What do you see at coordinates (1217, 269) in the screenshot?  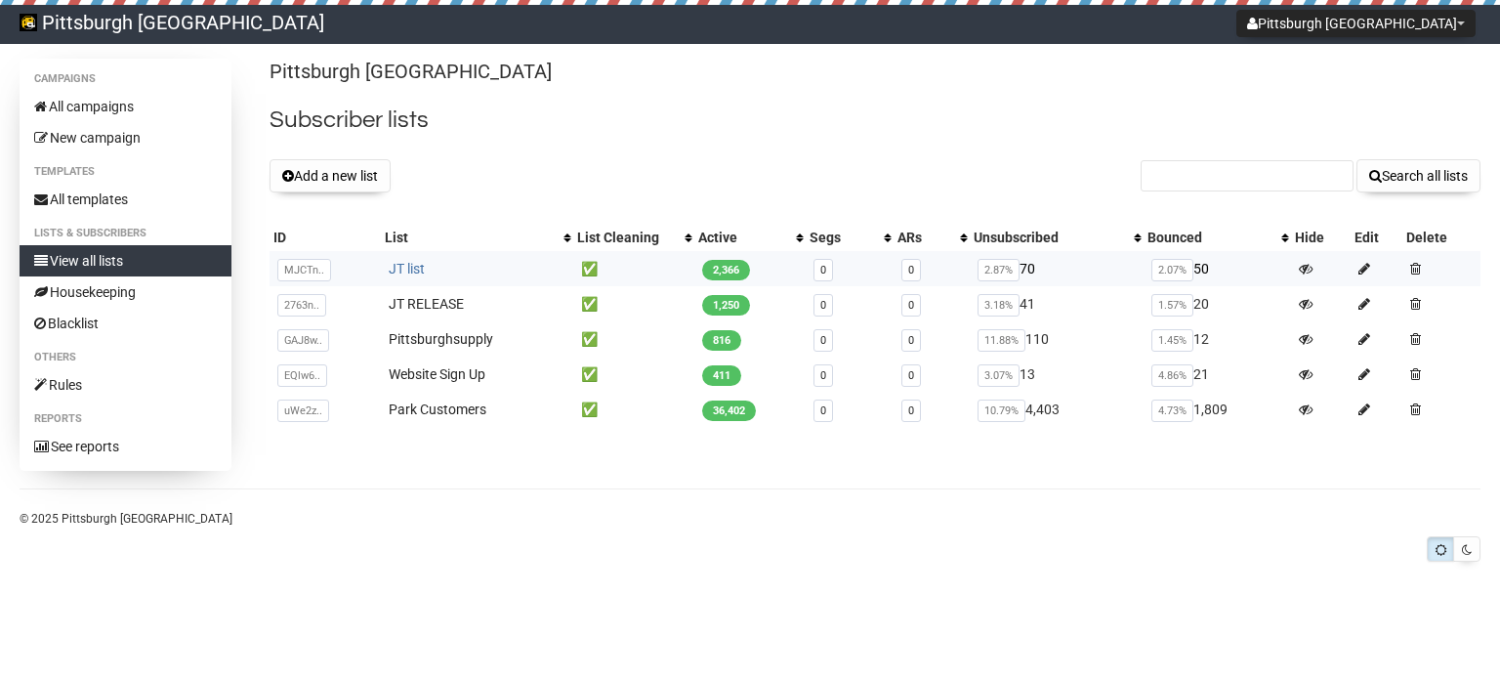 I see `td: 50` at bounding box center [1217, 269].